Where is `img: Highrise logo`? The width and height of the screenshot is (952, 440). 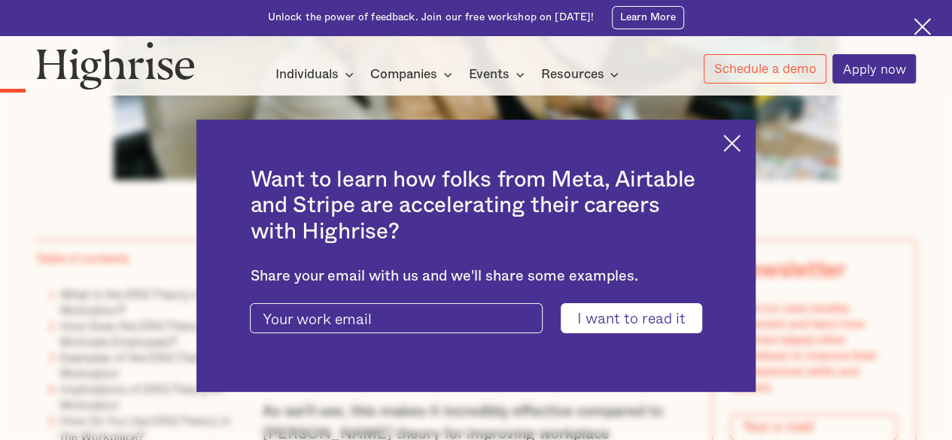
img: Highrise logo is located at coordinates (115, 66).